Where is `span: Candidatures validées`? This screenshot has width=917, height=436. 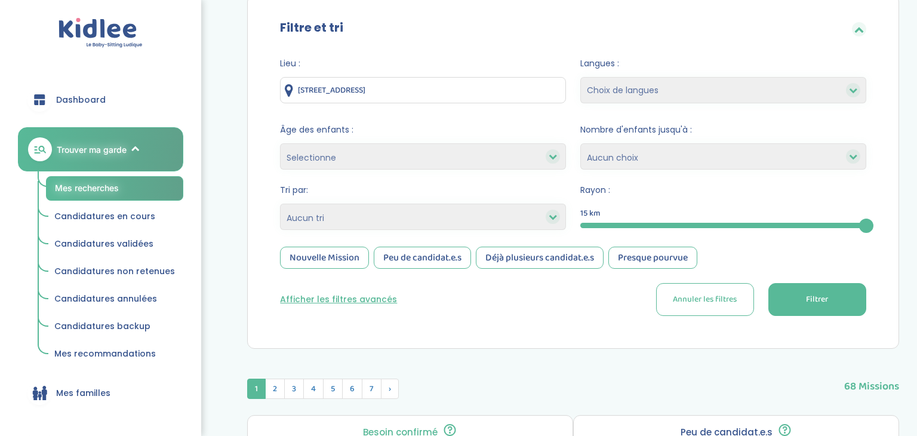 span: Candidatures validées is located at coordinates (104, 244).